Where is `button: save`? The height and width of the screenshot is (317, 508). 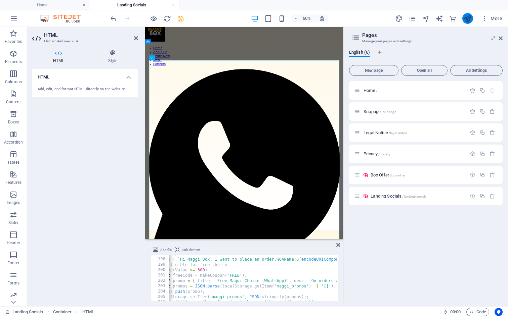 button: save is located at coordinates (180, 18).